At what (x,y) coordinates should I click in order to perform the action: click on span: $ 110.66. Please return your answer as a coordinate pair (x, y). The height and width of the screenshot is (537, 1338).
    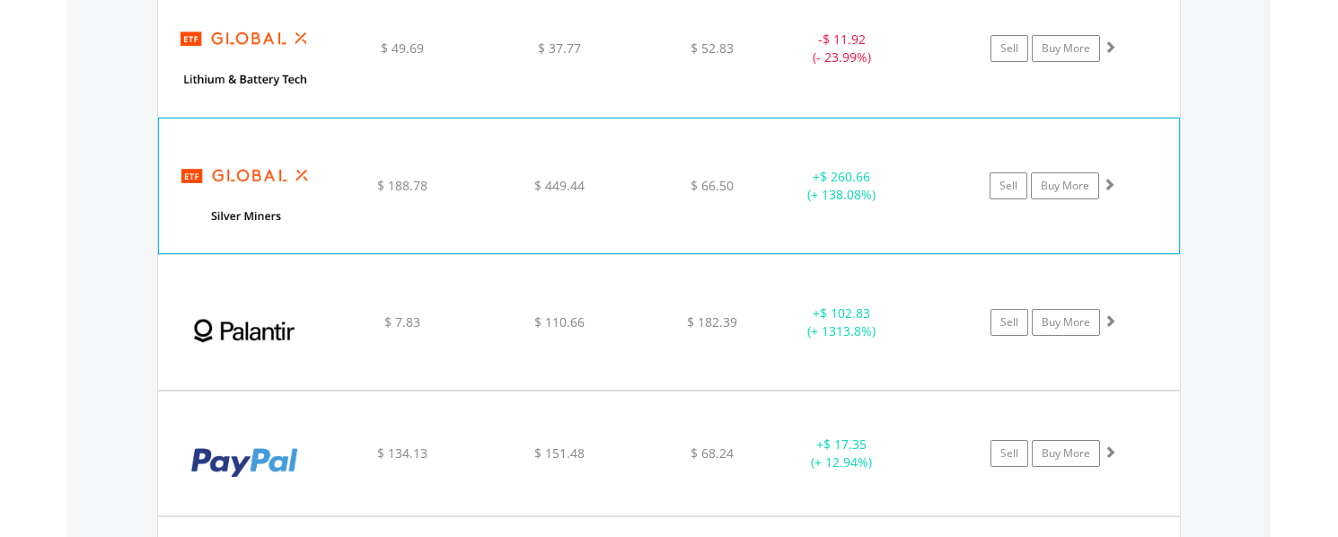
    Looking at the image, I should click on (559, 321).